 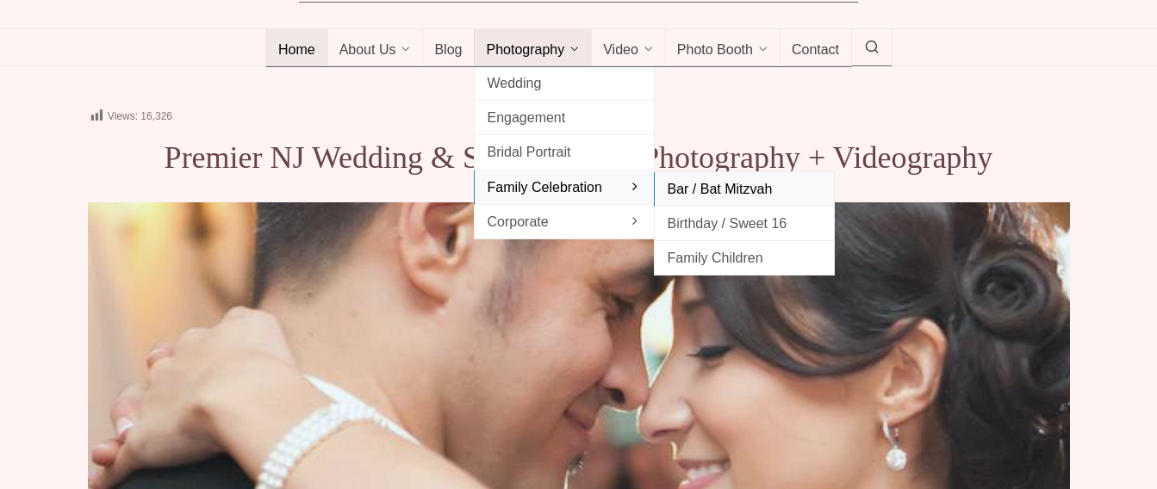 I want to click on a: Birthday / Sweet 16, so click(x=744, y=224).